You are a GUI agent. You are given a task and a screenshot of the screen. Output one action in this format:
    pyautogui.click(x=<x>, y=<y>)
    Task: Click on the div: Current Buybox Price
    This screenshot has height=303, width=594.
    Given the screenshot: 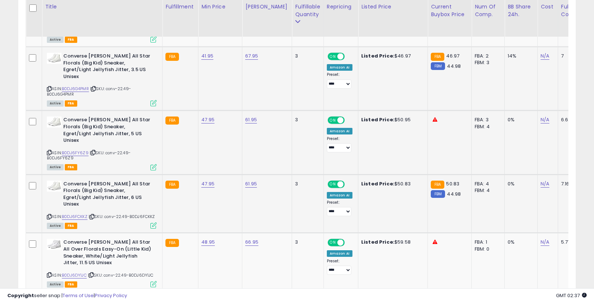 What is the action you would take?
    pyautogui.click(x=449, y=11)
    